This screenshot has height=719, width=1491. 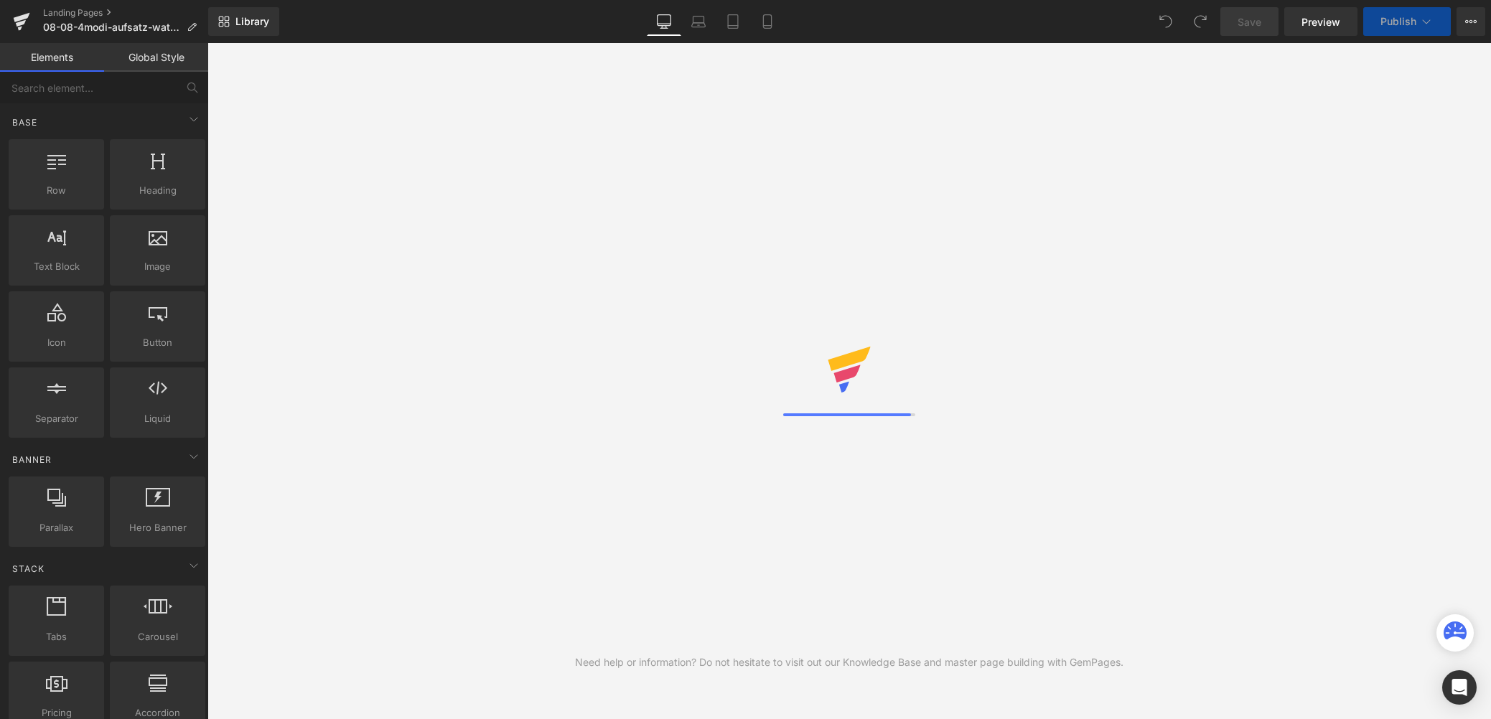 What do you see at coordinates (1321, 22) in the screenshot?
I see `a: Preview` at bounding box center [1321, 22].